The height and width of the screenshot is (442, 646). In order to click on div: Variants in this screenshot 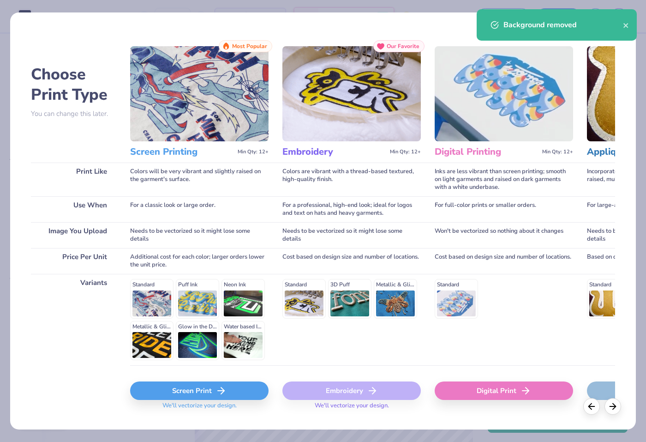, I will do `click(73, 319)`.